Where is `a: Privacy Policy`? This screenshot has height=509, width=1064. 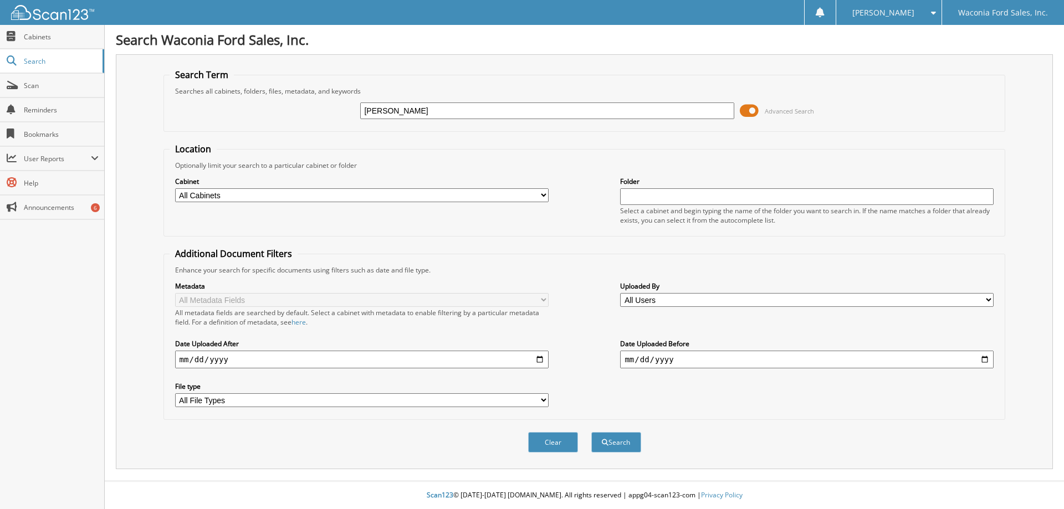
a: Privacy Policy is located at coordinates (721, 495).